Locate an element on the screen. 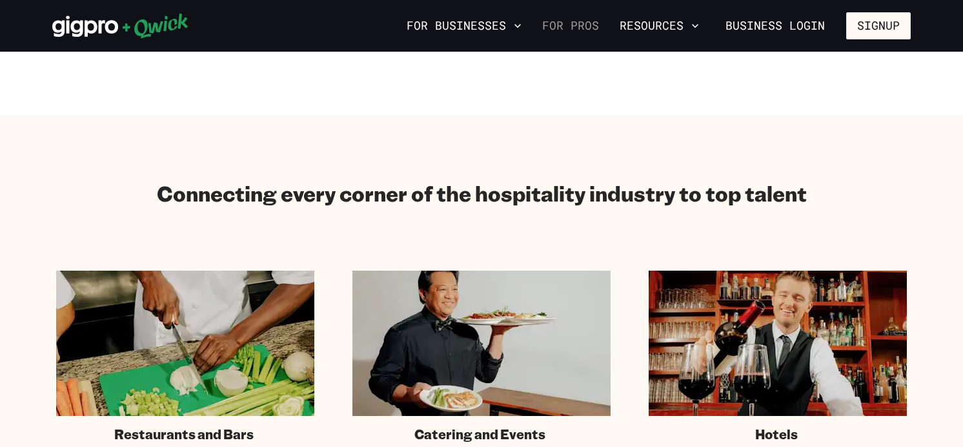  img: Catering staff carrying dishes. is located at coordinates (481, 343).